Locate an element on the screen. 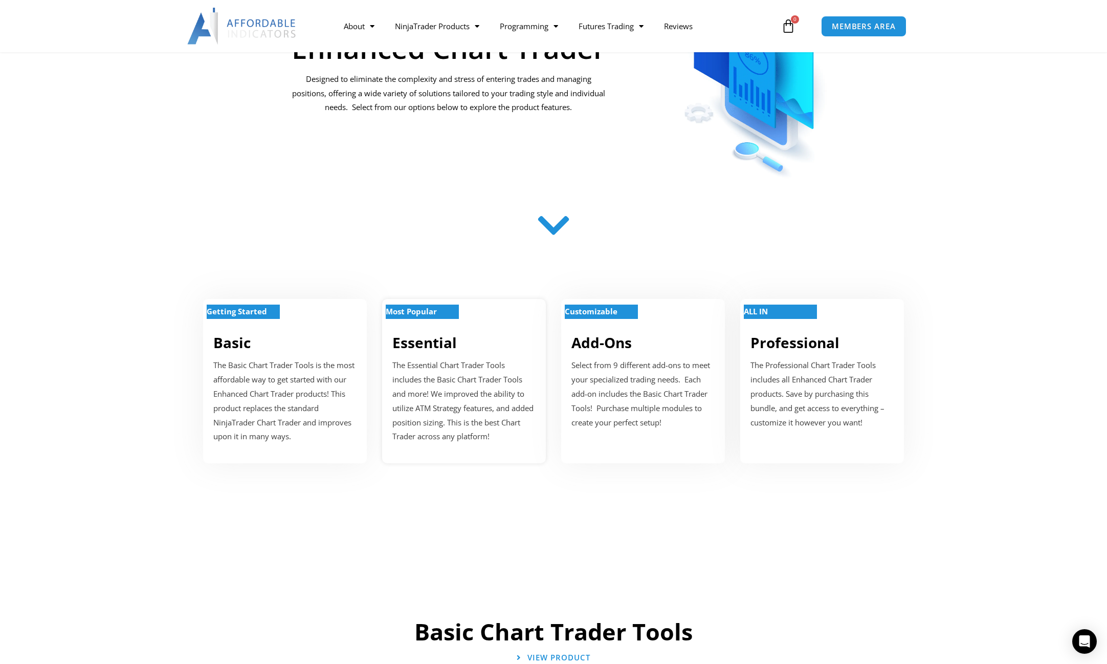 The image size is (1107, 664). a: Essential is located at coordinates (425, 342).